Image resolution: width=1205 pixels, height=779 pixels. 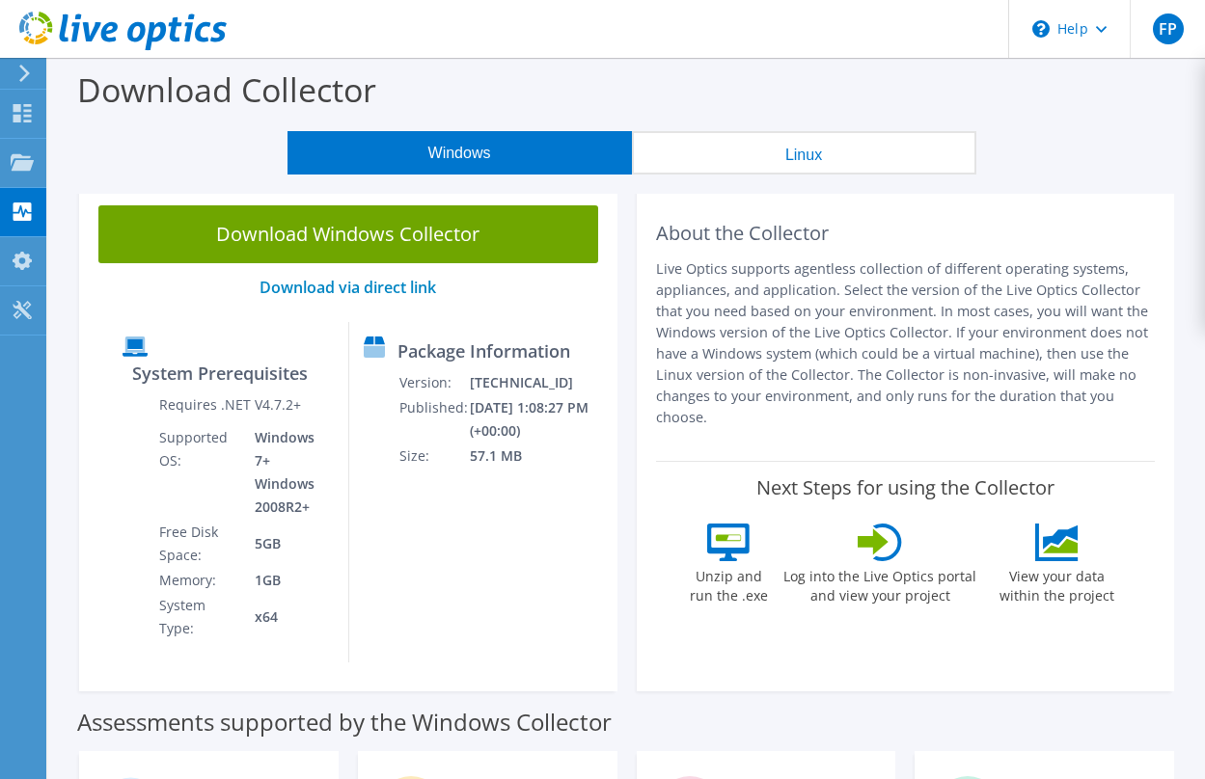 What do you see at coordinates (286, 617) in the screenshot?
I see `td: x64` at bounding box center [286, 617].